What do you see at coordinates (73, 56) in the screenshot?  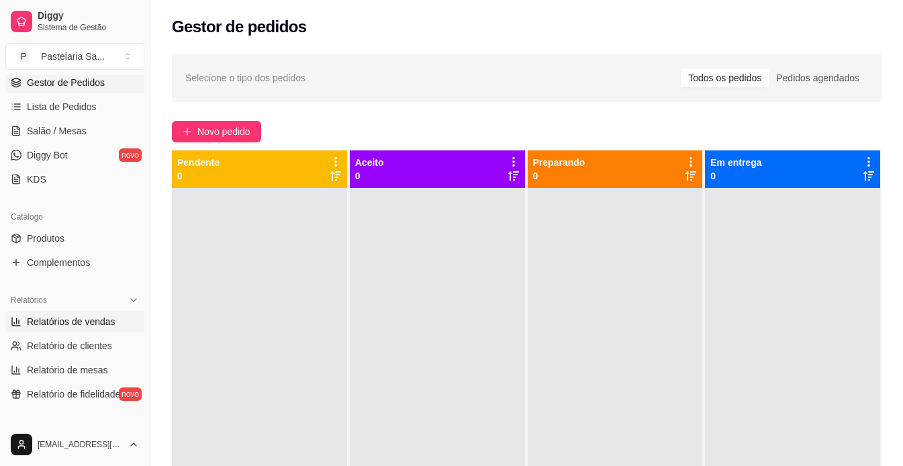 I see `div: Pastelaria Sa ...` at bounding box center [73, 56].